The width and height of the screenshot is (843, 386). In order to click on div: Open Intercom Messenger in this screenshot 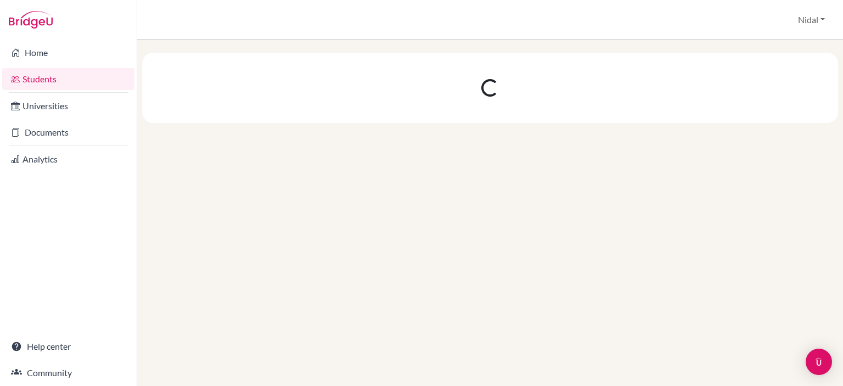, I will do `click(819, 362)`.